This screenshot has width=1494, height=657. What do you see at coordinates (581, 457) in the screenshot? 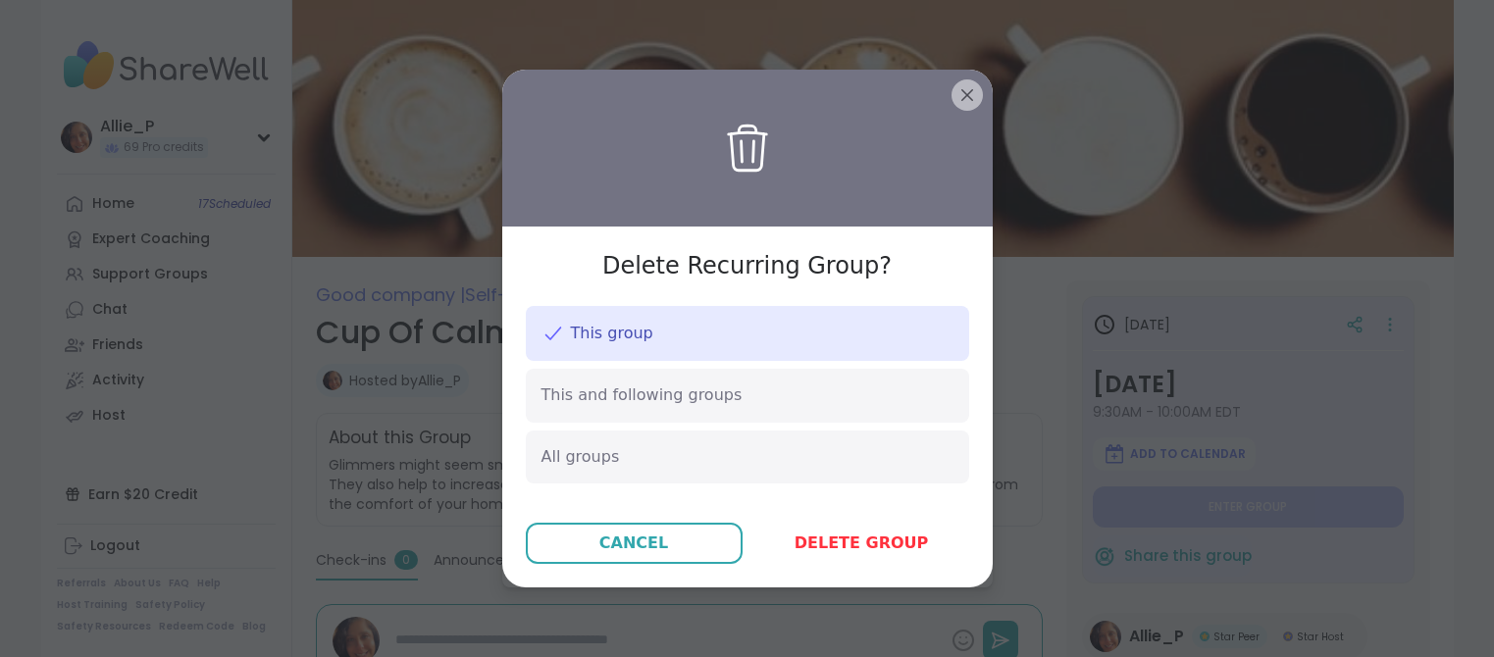
I see `span: All groups` at bounding box center [581, 457].